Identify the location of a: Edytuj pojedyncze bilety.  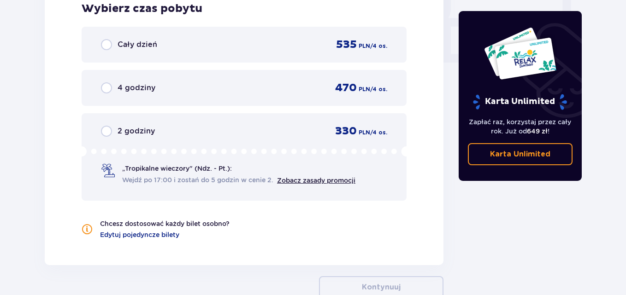
(140, 235).